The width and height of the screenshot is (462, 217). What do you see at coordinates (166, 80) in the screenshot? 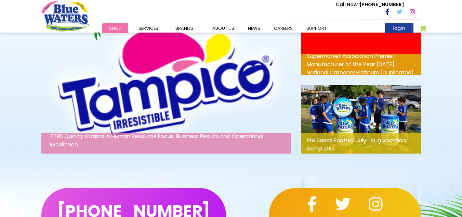
I see `img: TTBS Quality Awards in Human Resource Focus, Business Results and Operational Excellence` at bounding box center [166, 80].